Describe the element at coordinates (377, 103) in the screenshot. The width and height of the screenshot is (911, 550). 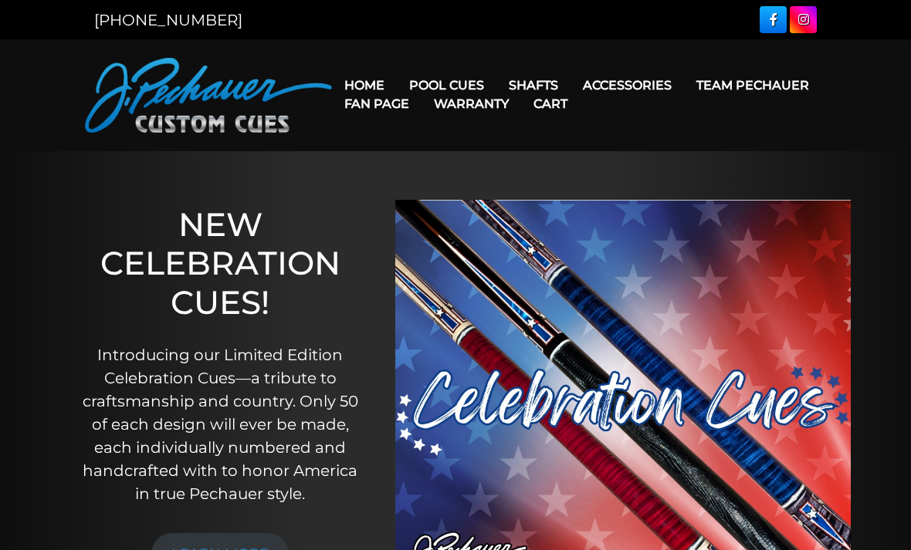
I see `a: Fan Page` at that location.